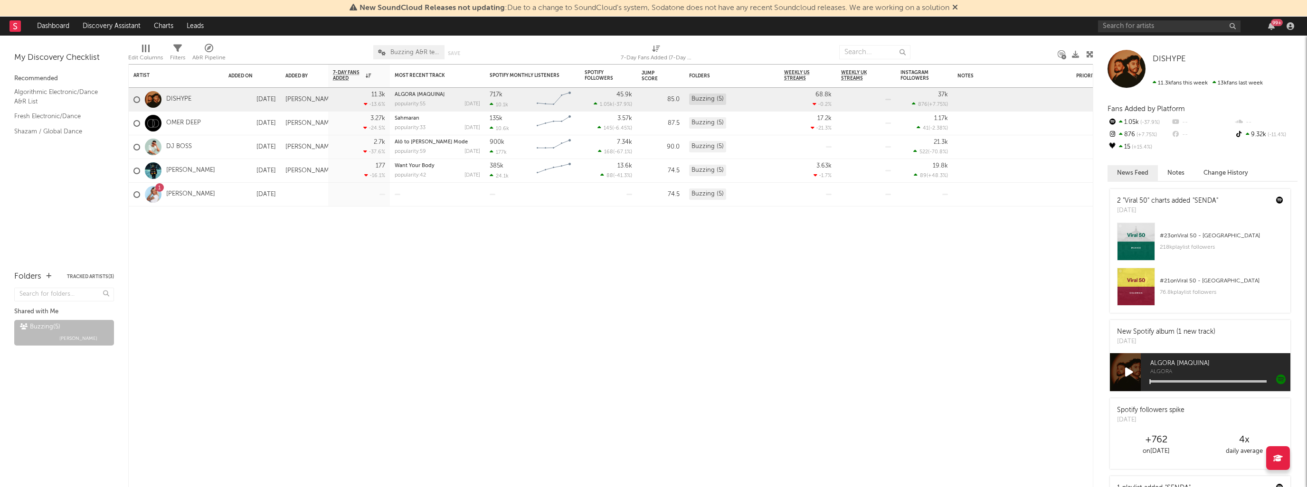 Image resolution: width=1307 pixels, height=487 pixels. Describe the element at coordinates (608, 128) in the screenshot. I see `span: 145` at that location.